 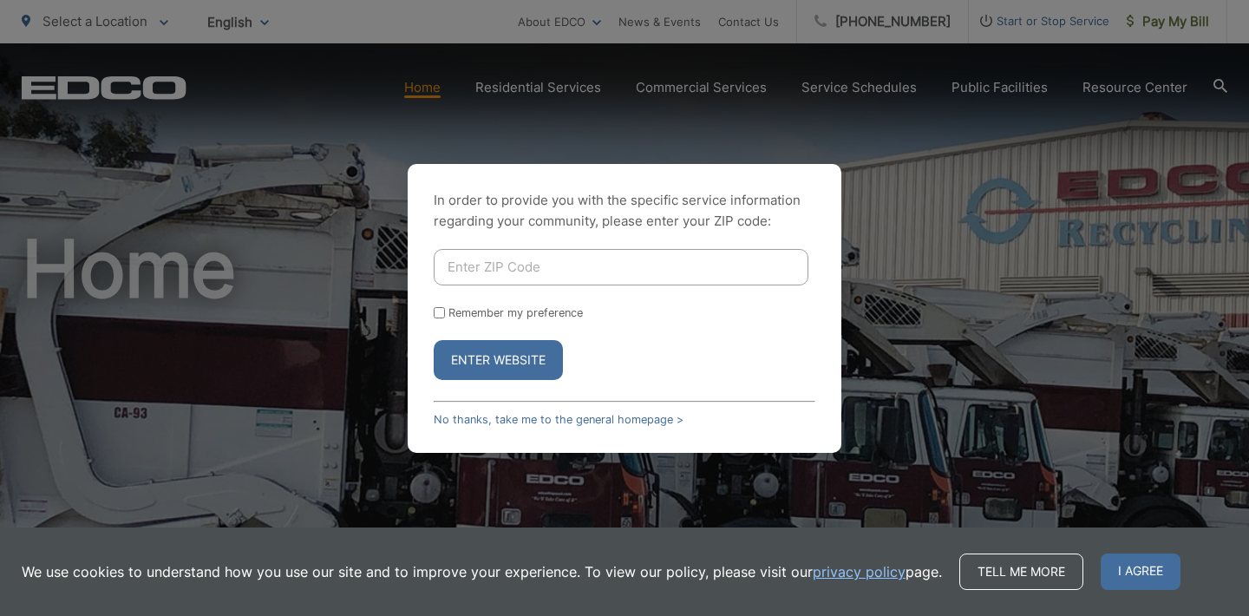 I want to click on a: Tell me more, so click(x=1020, y=571).